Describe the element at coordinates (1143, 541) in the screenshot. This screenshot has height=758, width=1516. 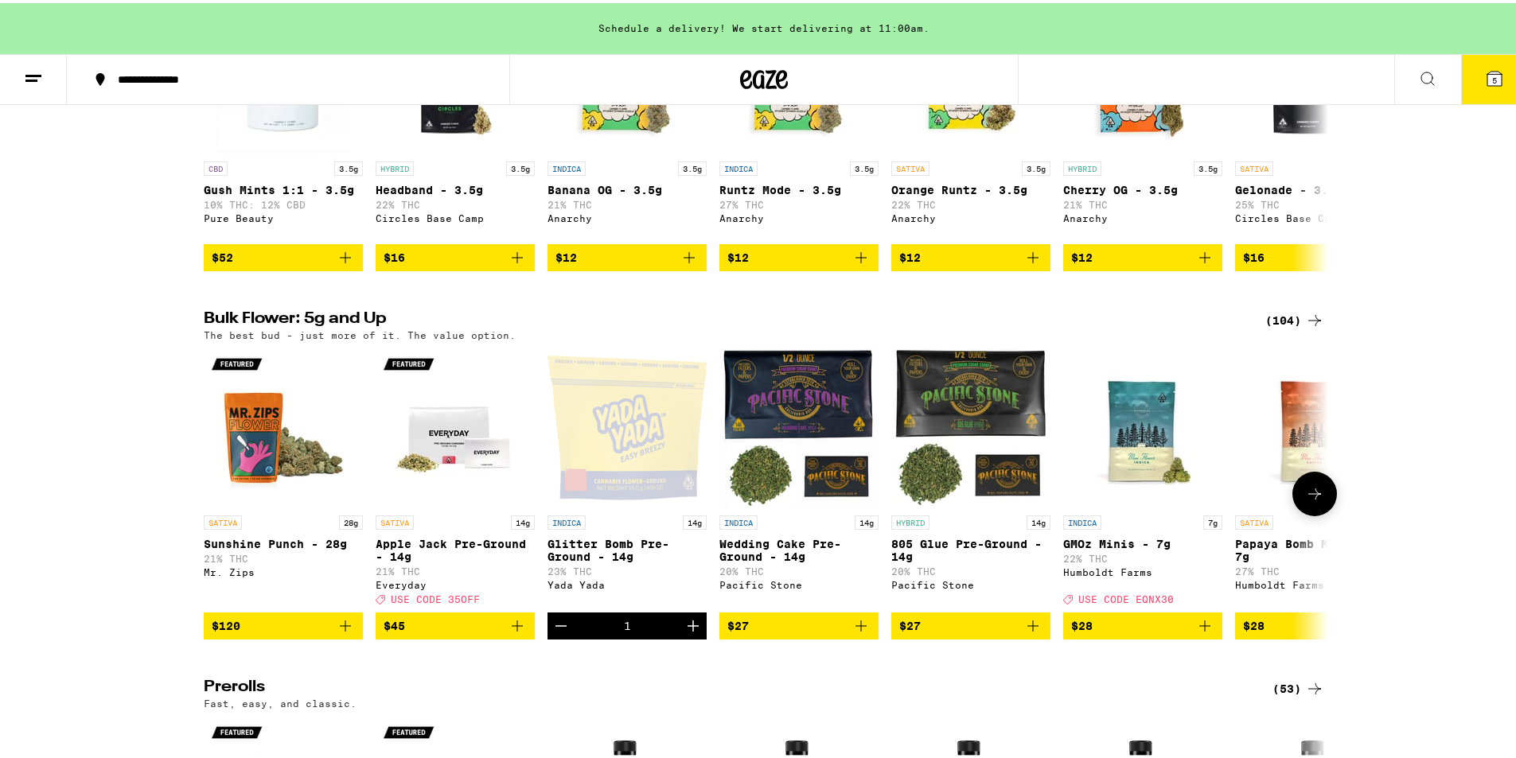
I see `p: GMOz Minis - 7g` at that location.